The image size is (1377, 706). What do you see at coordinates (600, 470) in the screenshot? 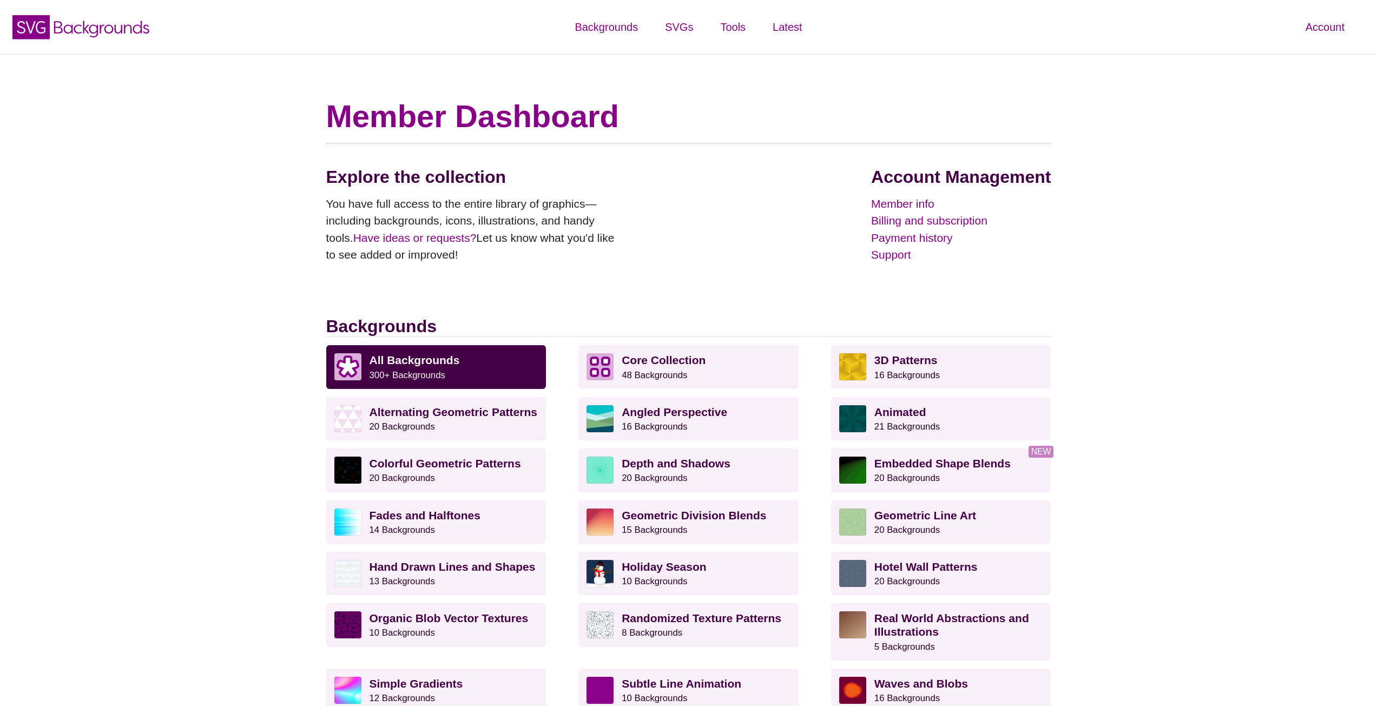
I see `img: green layered rings within rings` at bounding box center [600, 470].